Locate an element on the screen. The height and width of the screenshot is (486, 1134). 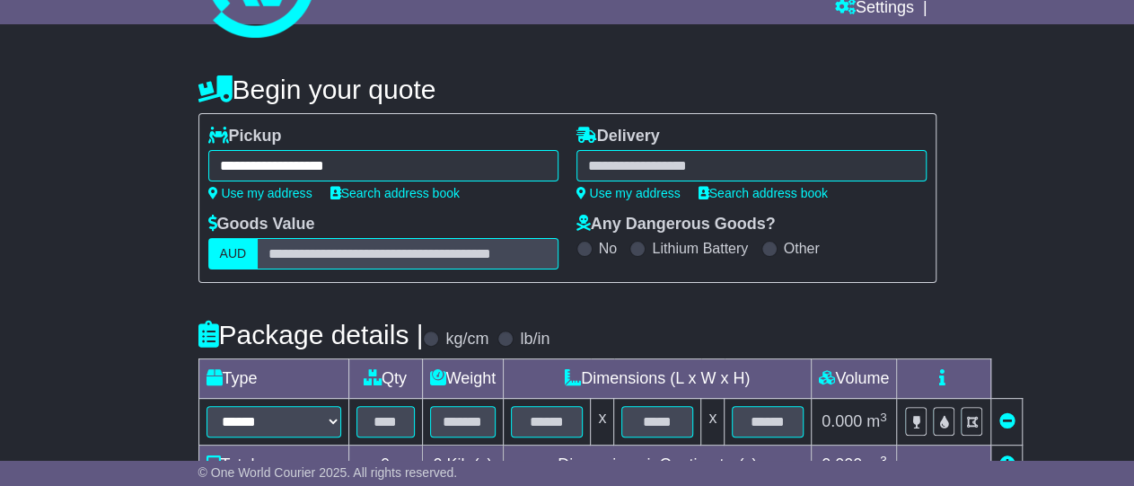
span: © One World Courier 2025. All rights reserved. is located at coordinates (328, 472).